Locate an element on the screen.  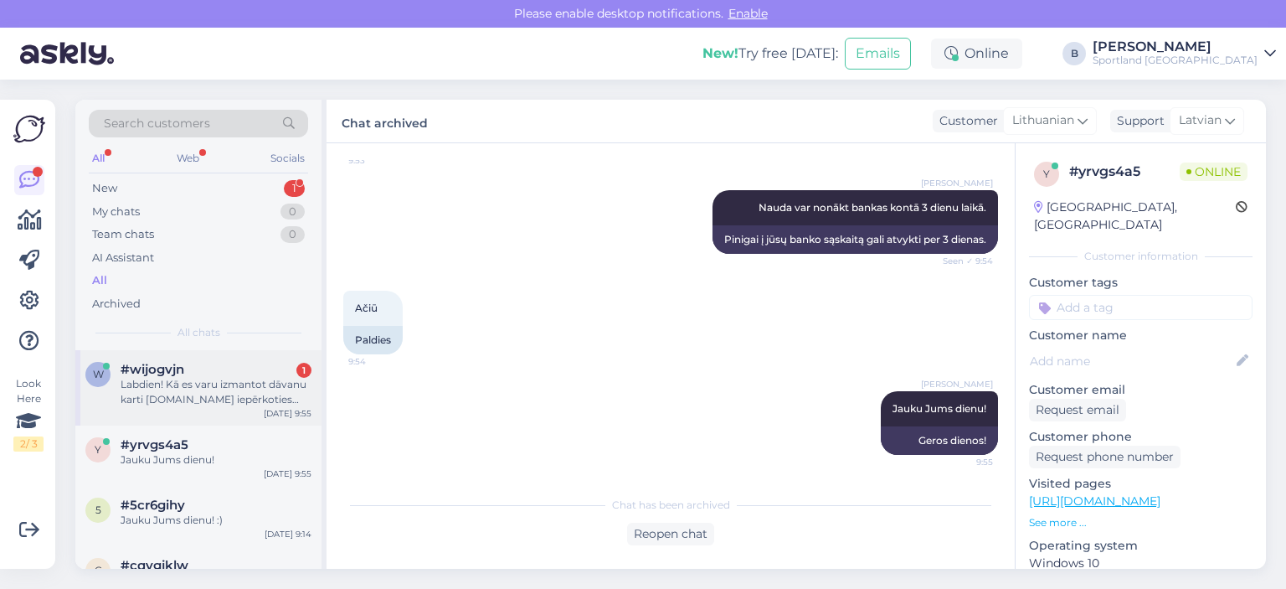
div: Request email is located at coordinates (1078, 410).